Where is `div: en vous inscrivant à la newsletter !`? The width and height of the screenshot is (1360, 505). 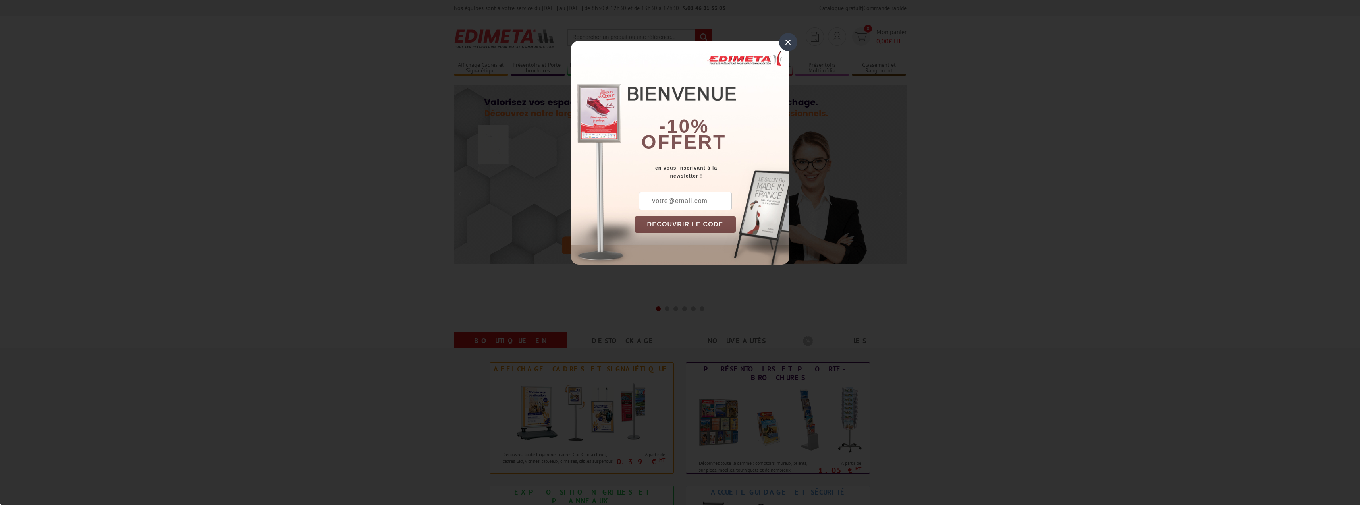
div: en vous inscrivant à la newsletter ! is located at coordinates (712, 172).